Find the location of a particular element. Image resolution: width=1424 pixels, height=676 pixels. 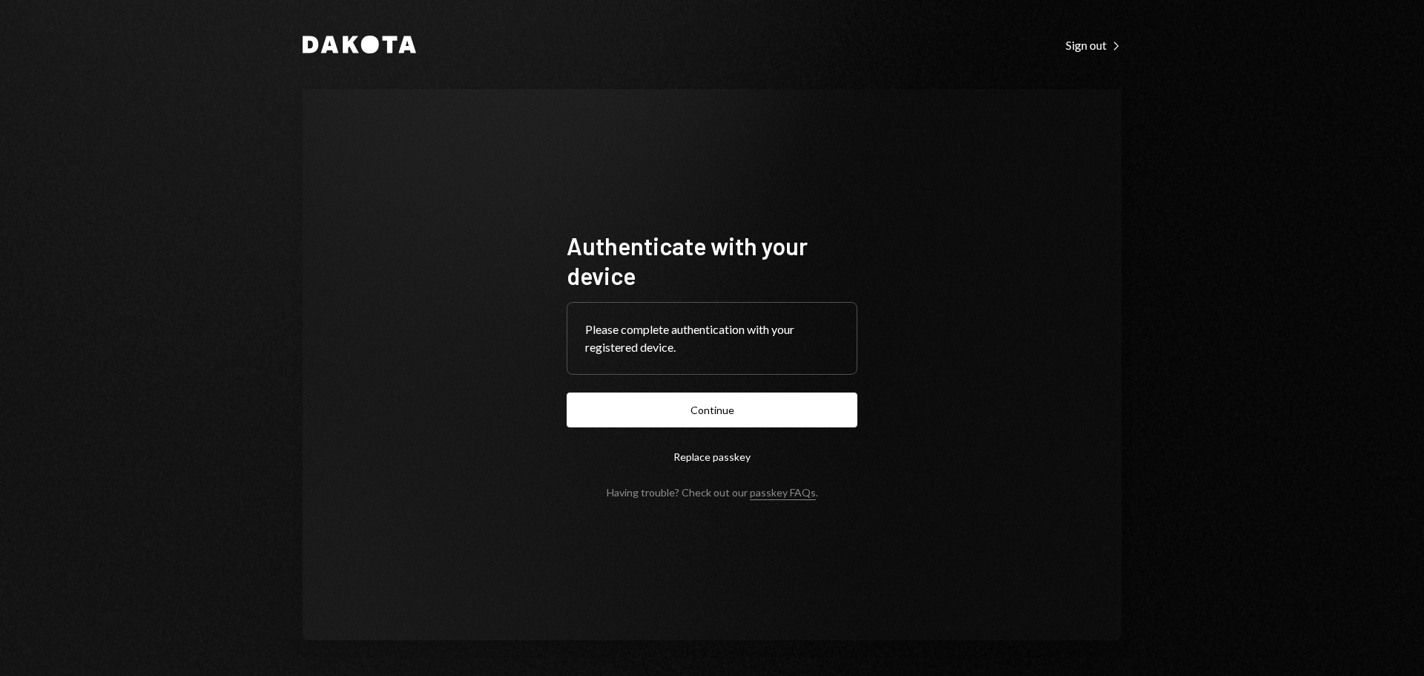

div: Having trouble? Check out our . is located at coordinates (712, 492).